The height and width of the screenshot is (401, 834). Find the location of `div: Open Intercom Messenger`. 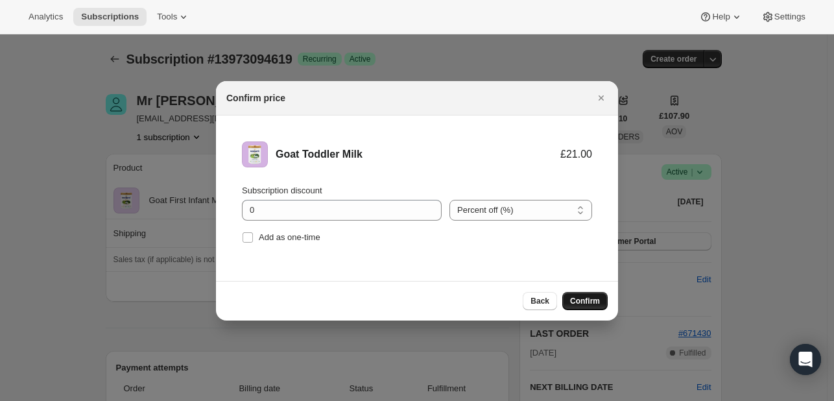

div: Open Intercom Messenger is located at coordinates (805, 359).